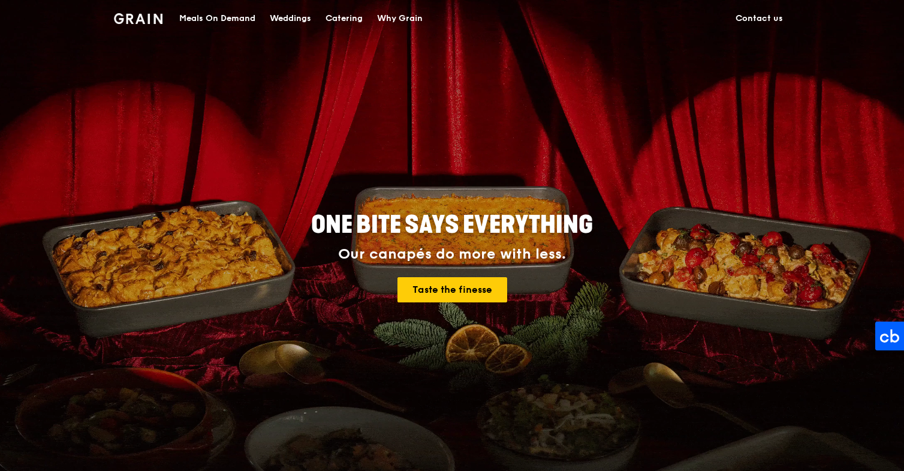 The width and height of the screenshot is (904, 471). Describe the element at coordinates (452, 254) in the screenshot. I see `div: Our canapés do more with less.` at that location.